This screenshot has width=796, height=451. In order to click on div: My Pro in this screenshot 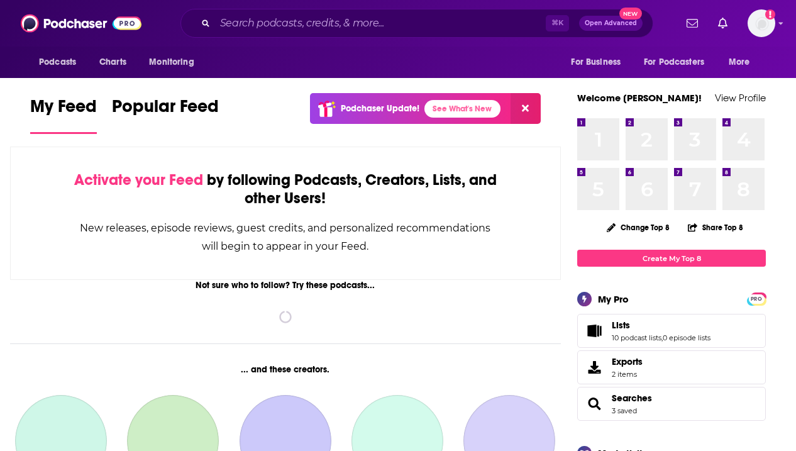, I will do `click(613, 299)`.